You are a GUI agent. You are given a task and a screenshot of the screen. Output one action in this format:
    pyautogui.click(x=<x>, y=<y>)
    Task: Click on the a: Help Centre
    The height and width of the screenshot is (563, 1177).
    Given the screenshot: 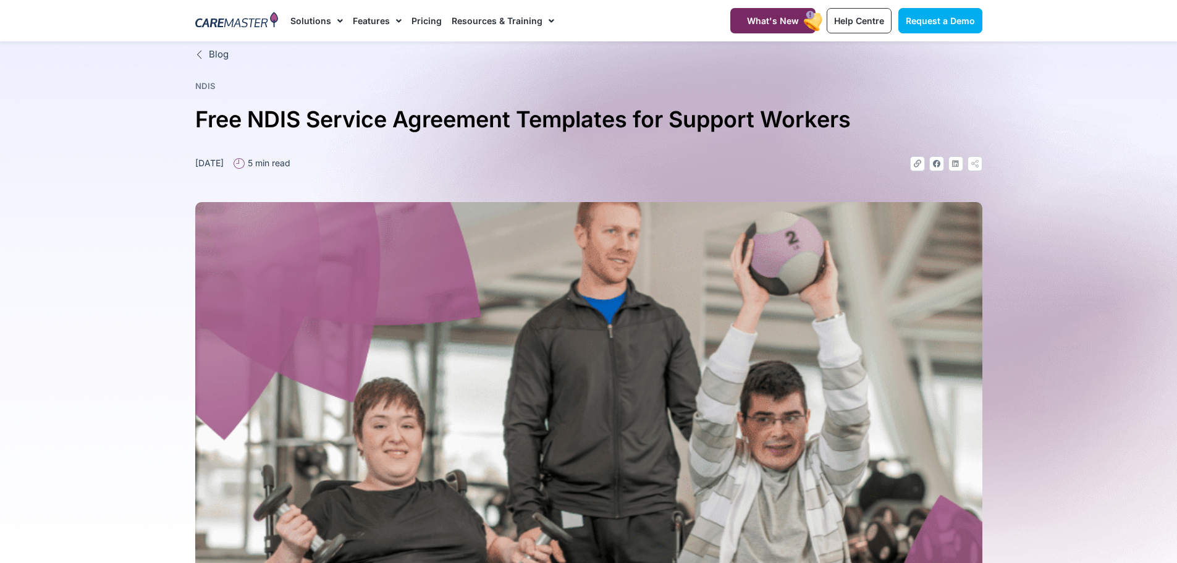 What is the action you would take?
    pyautogui.click(x=859, y=20)
    